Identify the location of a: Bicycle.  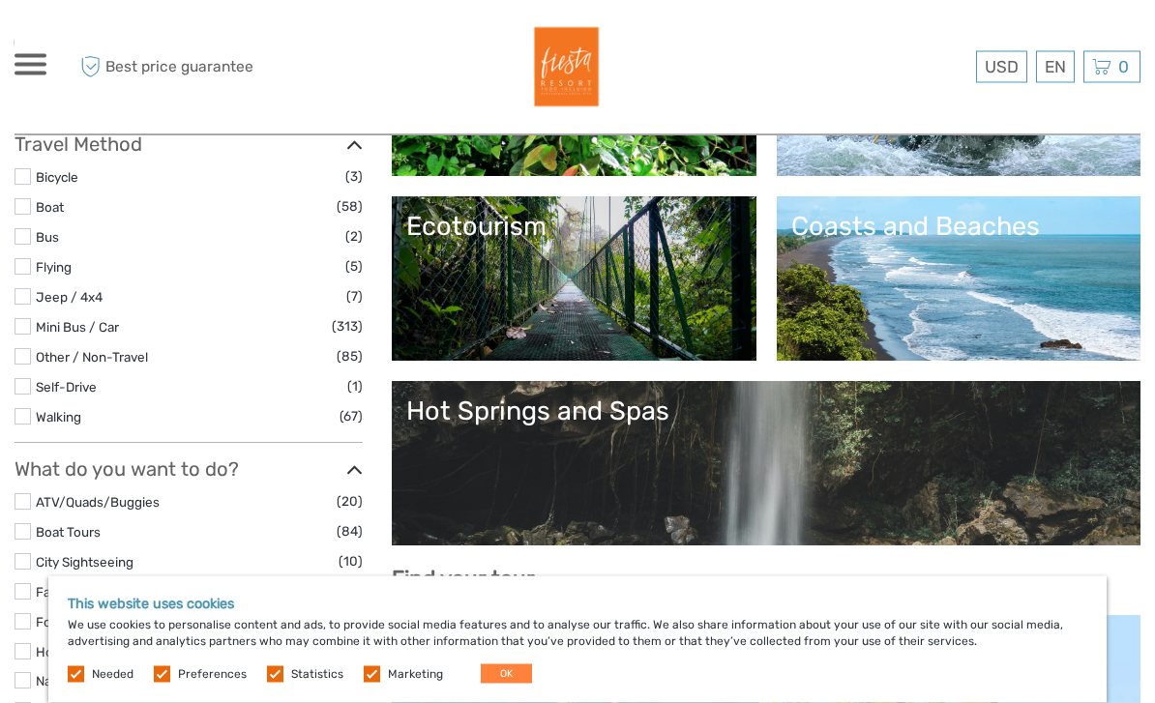
(57, 178).